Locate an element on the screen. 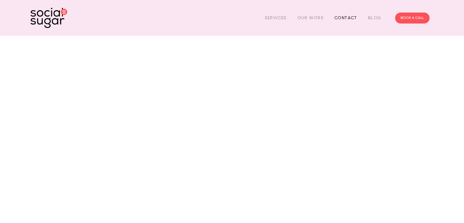 This screenshot has height=223, width=464. a: Blog is located at coordinates (375, 18).